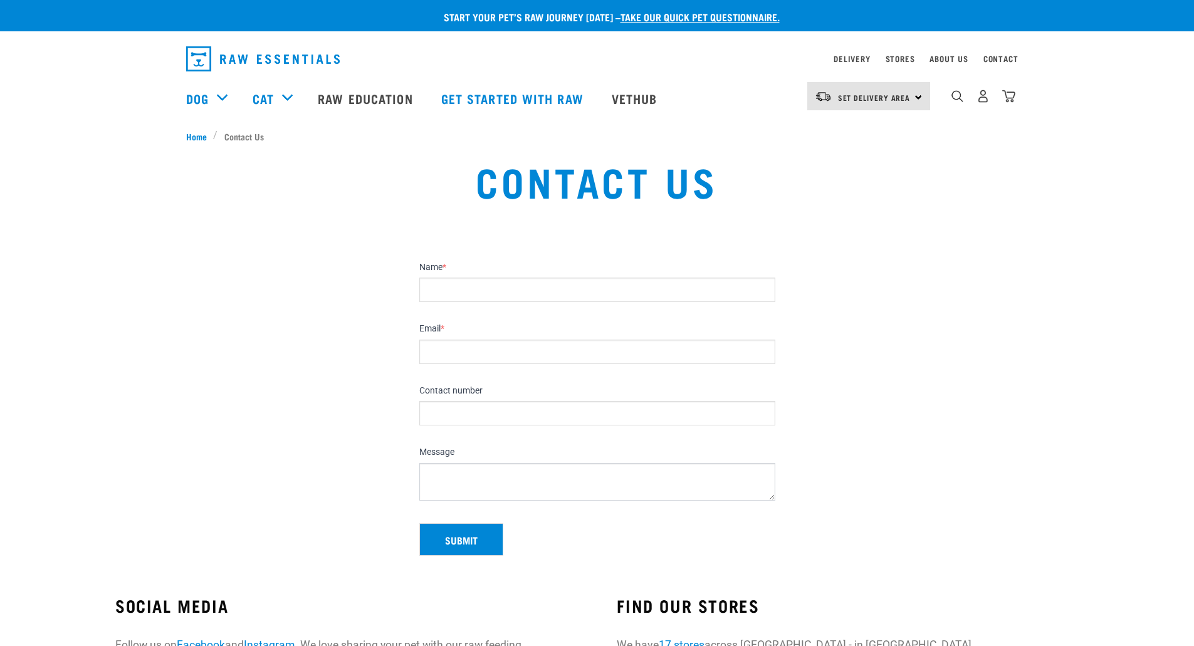 The image size is (1194, 646). Describe the element at coordinates (346, 605) in the screenshot. I see `h3: SOCIAL MEDIA` at that location.